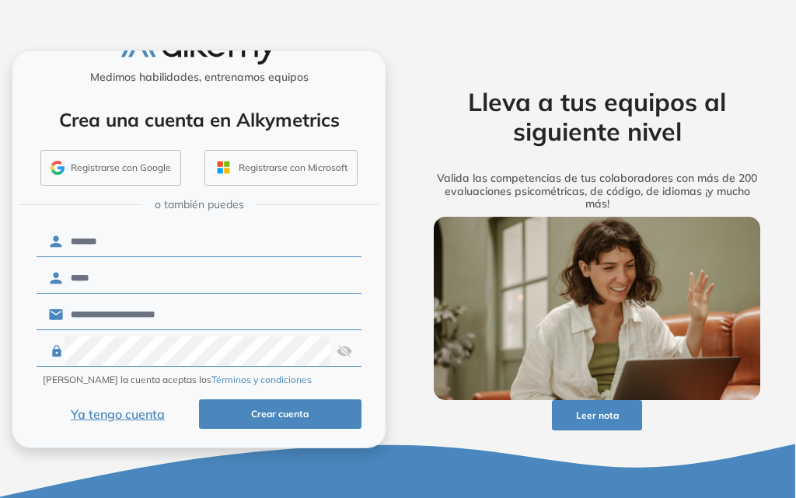  Describe the element at coordinates (117, 414) in the screenshot. I see `button: Ya tengo cuenta` at that location.